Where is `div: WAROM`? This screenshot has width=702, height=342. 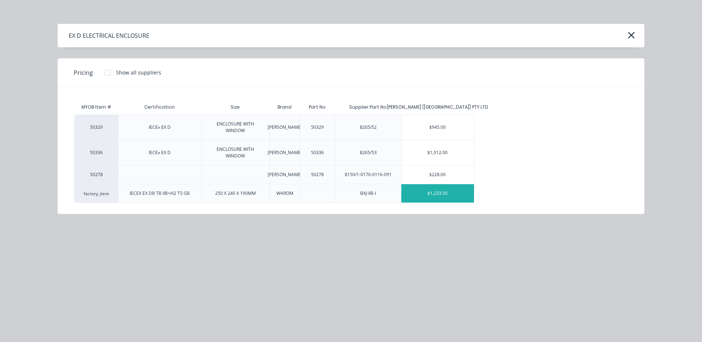 div: WAROM is located at coordinates (285, 193).